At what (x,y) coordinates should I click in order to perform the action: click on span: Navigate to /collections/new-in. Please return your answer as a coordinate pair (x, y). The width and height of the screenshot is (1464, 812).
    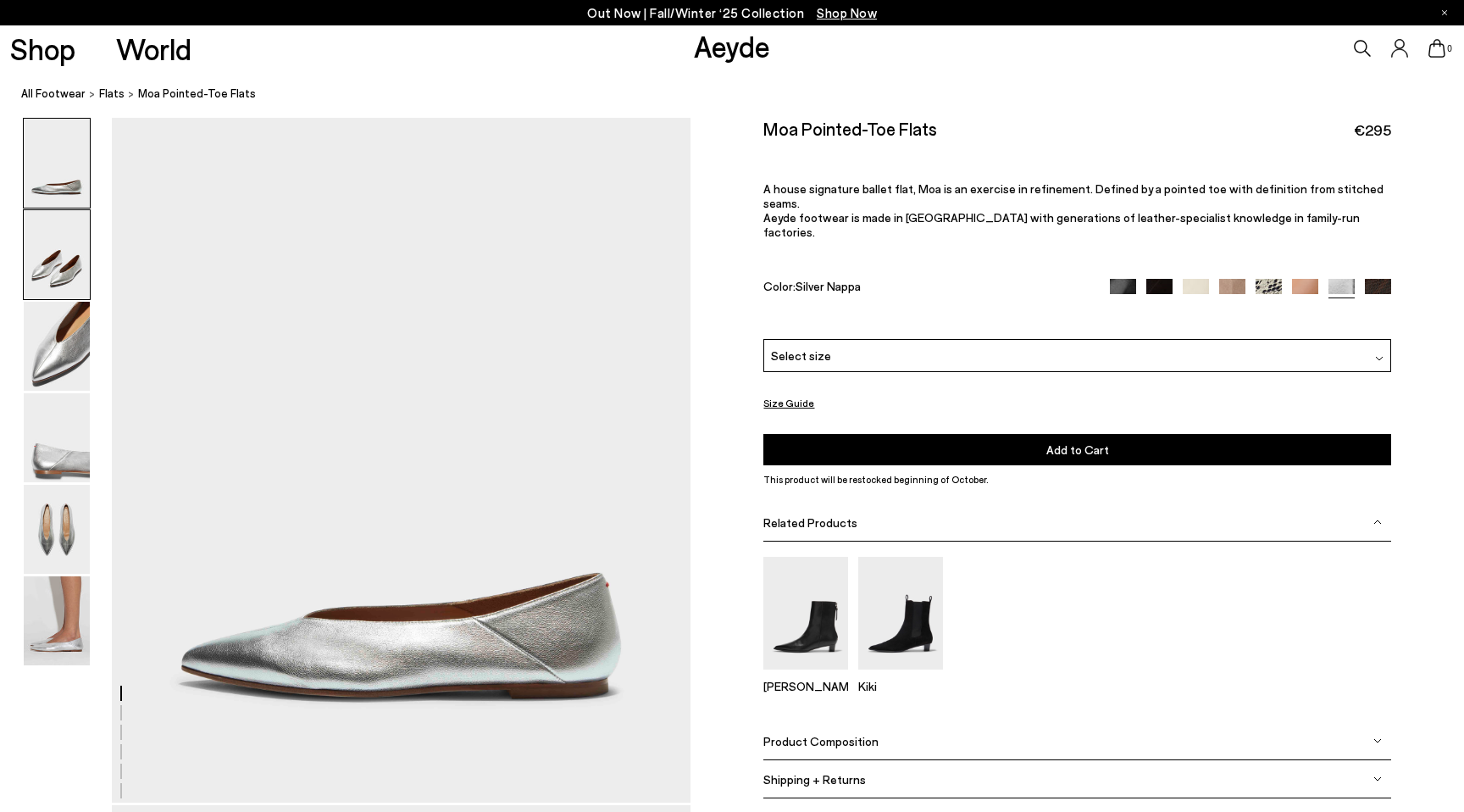
    Looking at the image, I should click on (847, 13).